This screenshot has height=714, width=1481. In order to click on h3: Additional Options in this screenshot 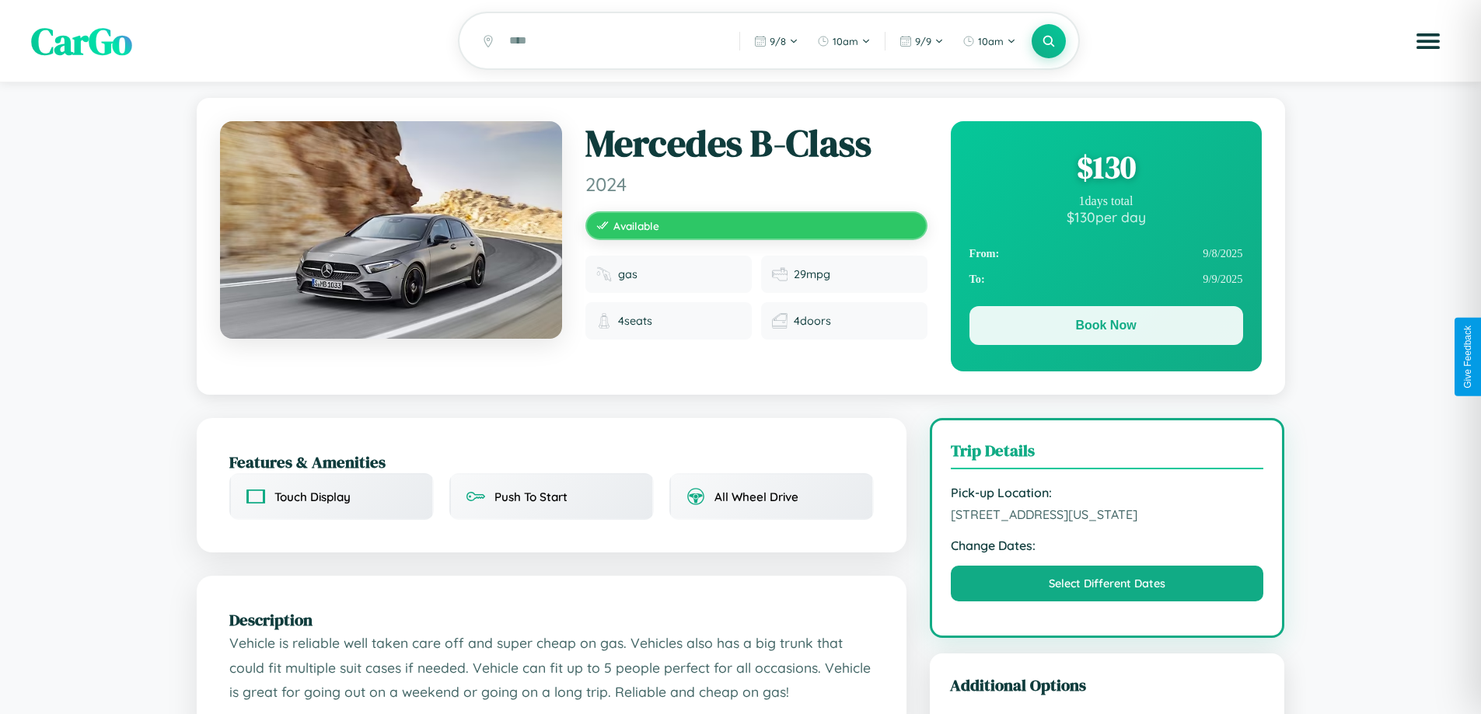, I will do `click(1107, 685)`.